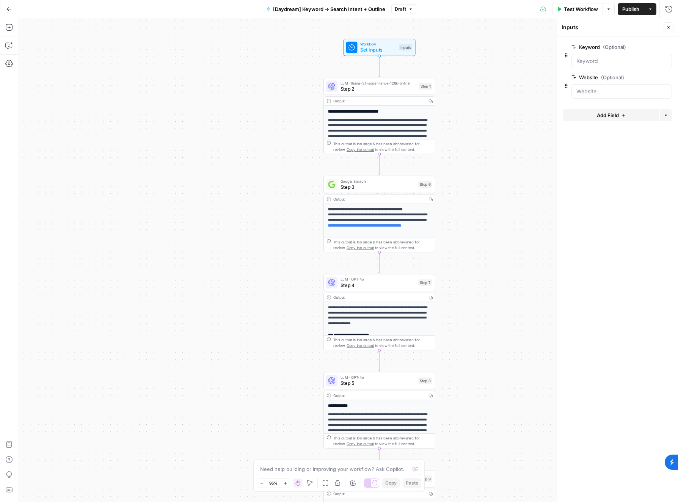 The image size is (678, 502). What do you see at coordinates (379, 459) in the screenshot?
I see `g: Edge from step_8 to step_9` at bounding box center [379, 459].